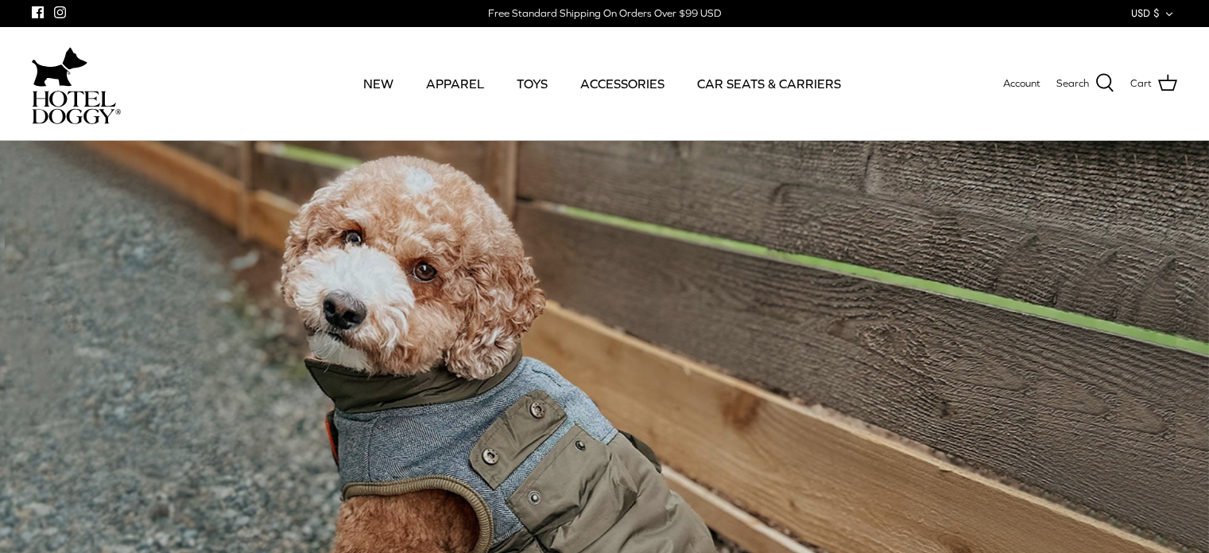  I want to click on a: hoteldoggycom, so click(76, 83).